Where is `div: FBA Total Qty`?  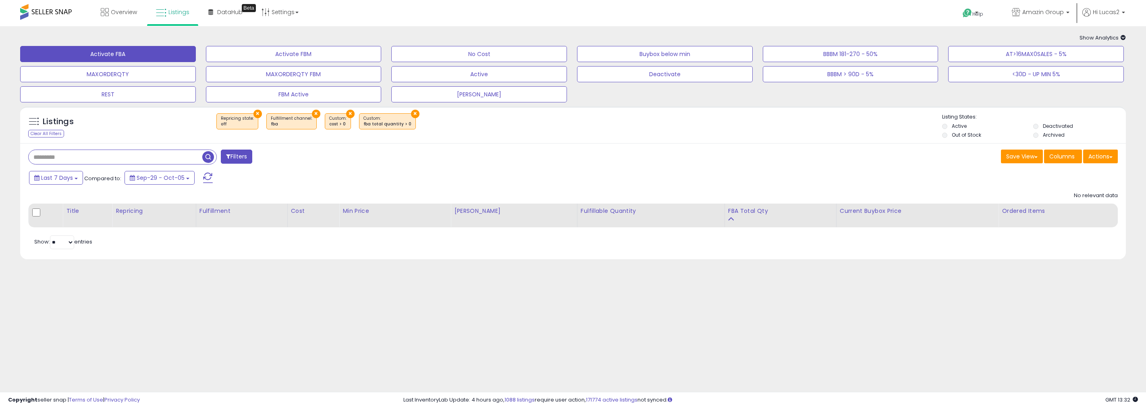 div: FBA Total Qty is located at coordinates (781, 211).